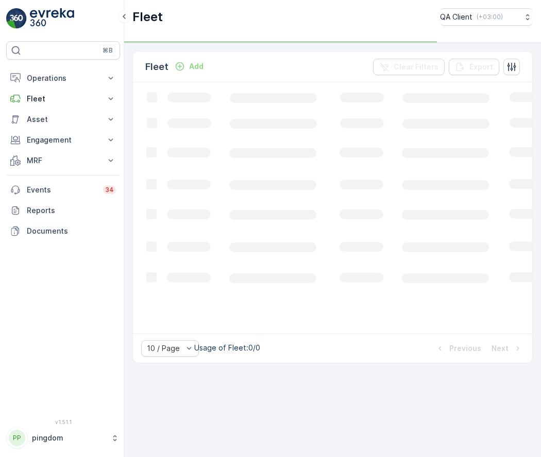 This screenshot has width=541, height=457. I want to click on a: Documents, so click(63, 231).